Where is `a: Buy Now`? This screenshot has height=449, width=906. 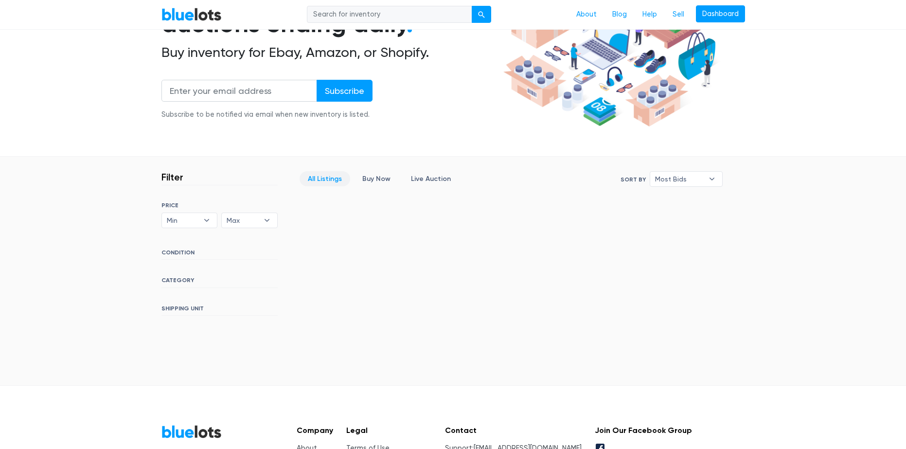
a: Buy Now is located at coordinates (376, 178).